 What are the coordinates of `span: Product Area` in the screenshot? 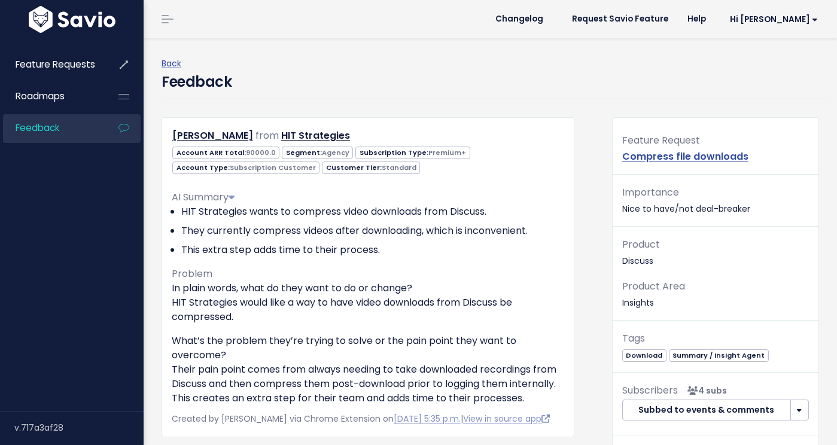 It's located at (653, 286).